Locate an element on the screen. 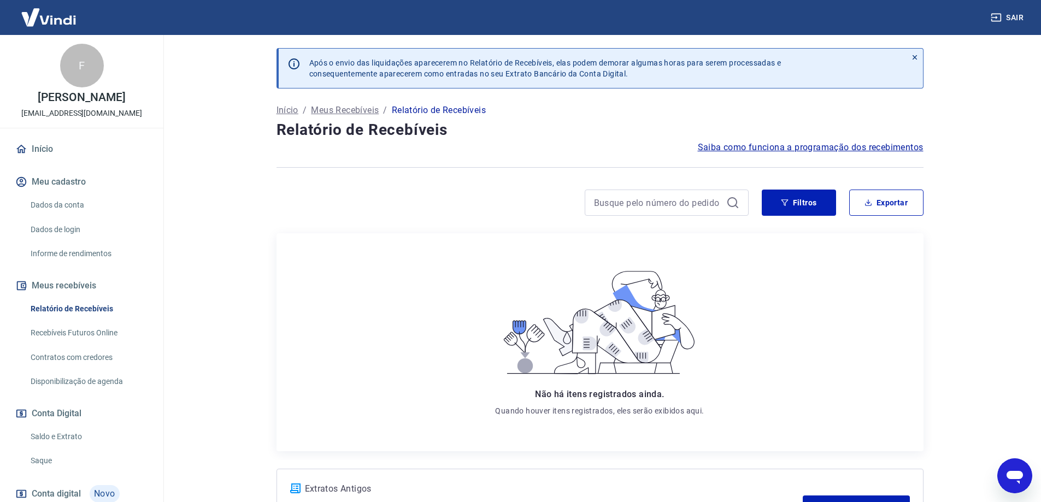 This screenshot has height=502, width=1041. span: Não há itens registrados ainda. is located at coordinates (600, 394).